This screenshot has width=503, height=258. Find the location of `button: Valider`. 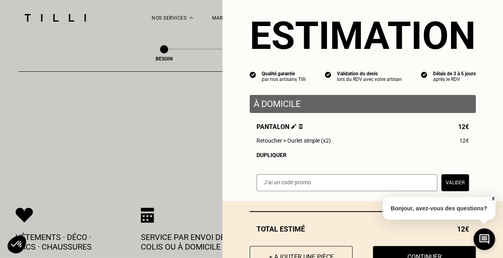

button: Valider is located at coordinates (455, 183).